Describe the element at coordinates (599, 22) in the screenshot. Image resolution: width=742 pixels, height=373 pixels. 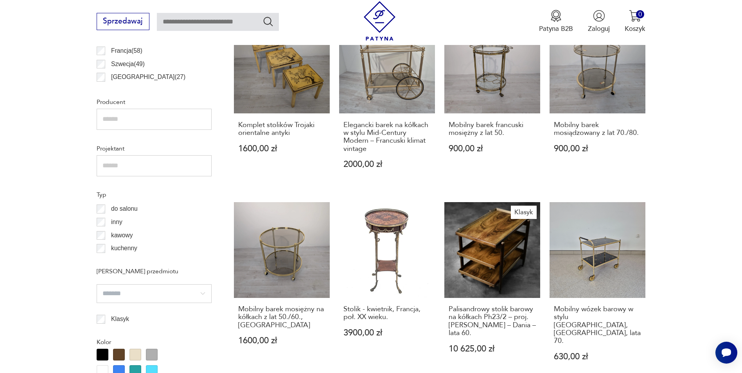
I see `button: Zaloguj` at that location.